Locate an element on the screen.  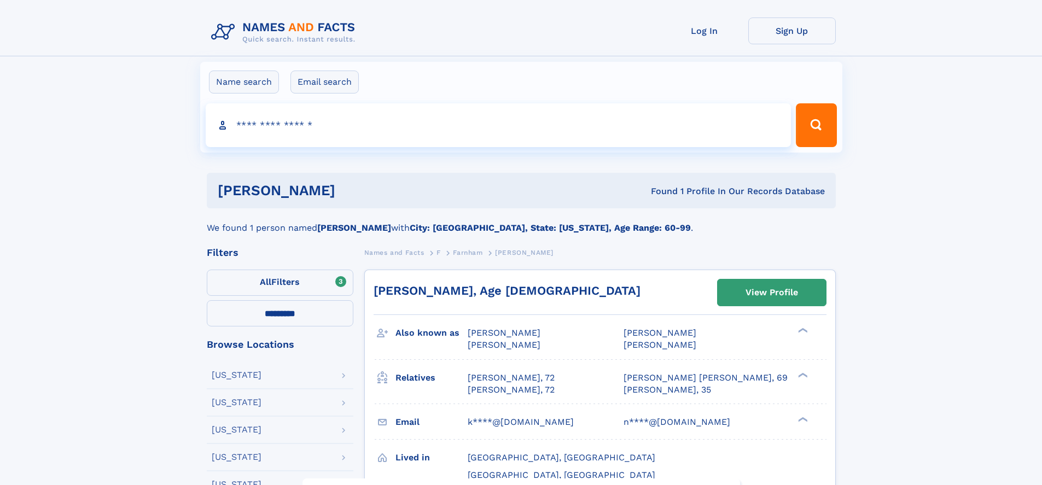
div: We found 1 person named with . is located at coordinates (521, 221).